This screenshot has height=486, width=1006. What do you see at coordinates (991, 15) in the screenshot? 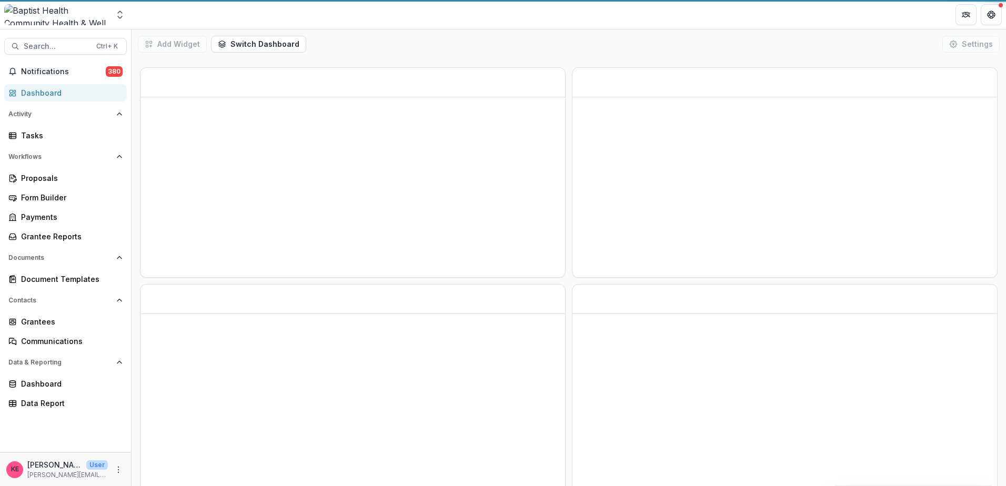
I see `button: Get Help` at bounding box center [991, 15].